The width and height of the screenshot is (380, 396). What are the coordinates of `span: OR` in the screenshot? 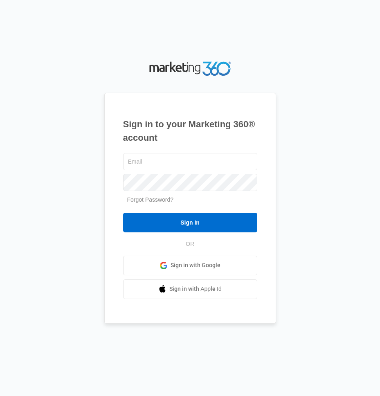 It's located at (190, 244).